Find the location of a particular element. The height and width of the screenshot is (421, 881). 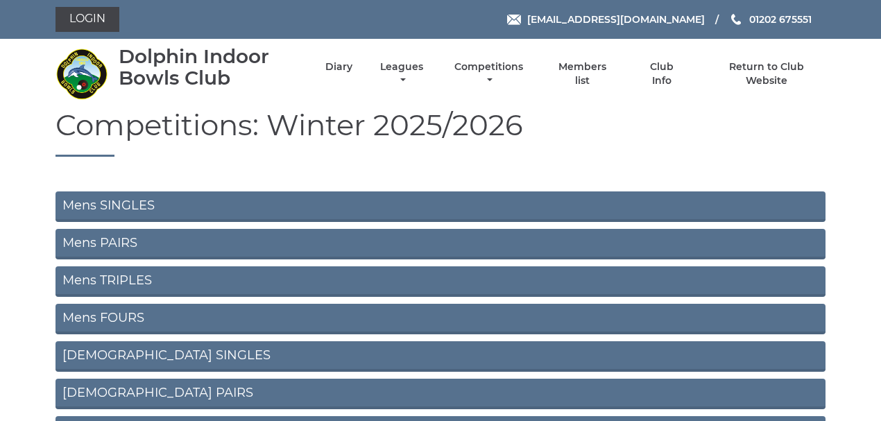

a: Competitions is located at coordinates (488, 74).